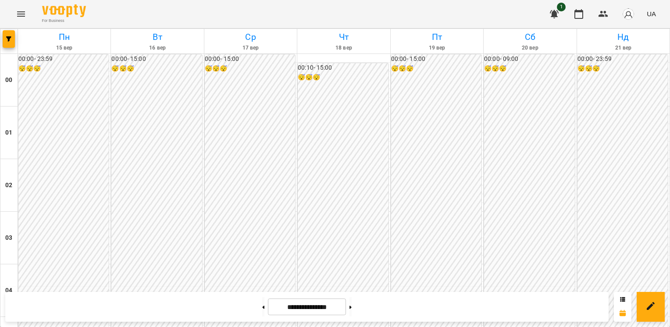 The image size is (670, 327). I want to click on h6: 18 вер, so click(343, 48).